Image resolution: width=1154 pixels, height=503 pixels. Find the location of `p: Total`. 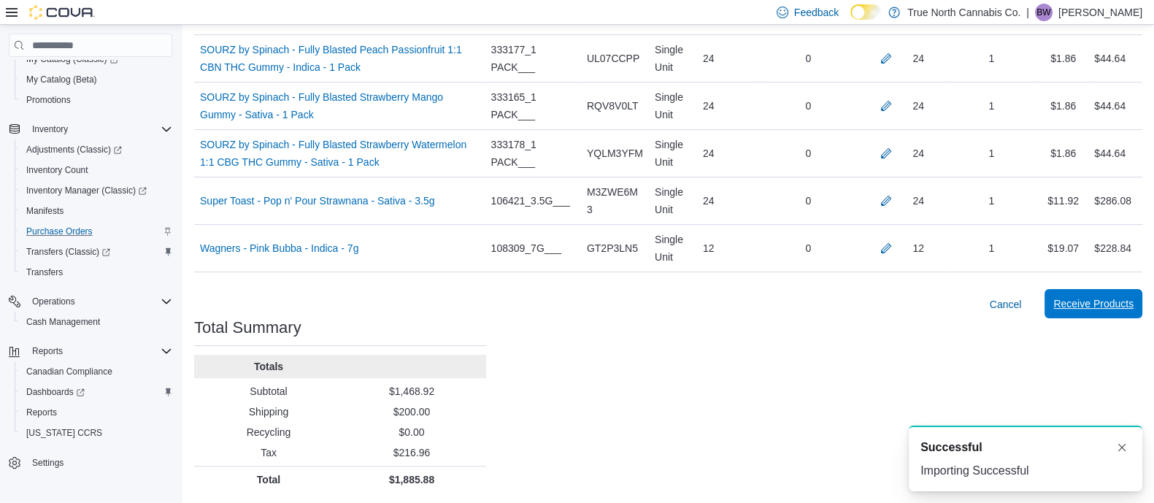

p: Total is located at coordinates (269, 479).